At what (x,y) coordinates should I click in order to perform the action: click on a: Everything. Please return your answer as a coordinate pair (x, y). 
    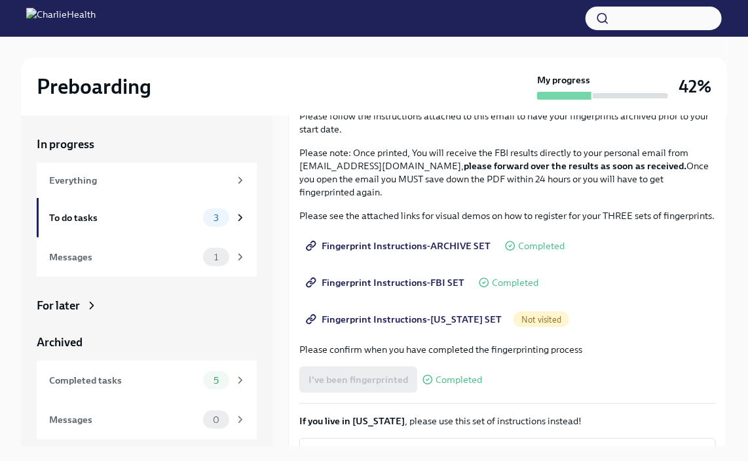
    Looking at the image, I should click on (147, 180).